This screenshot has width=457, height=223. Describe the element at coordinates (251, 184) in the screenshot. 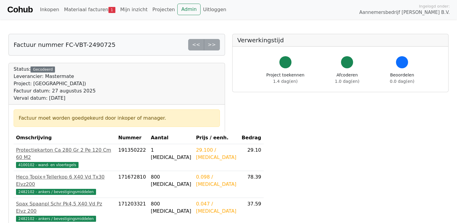

I see `td: 78.39` at that location.